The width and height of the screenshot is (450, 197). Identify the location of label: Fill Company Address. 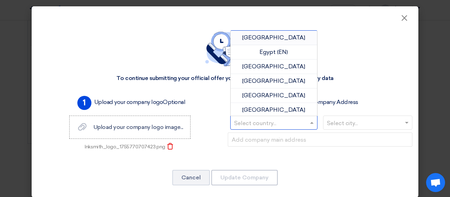
(330, 102).